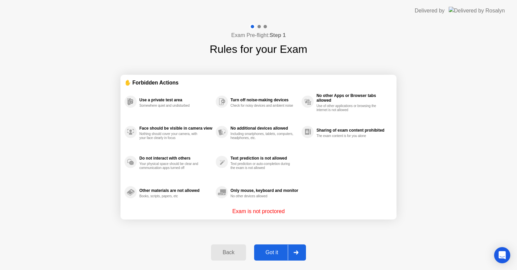 The width and height of the screenshot is (517, 270). Describe the element at coordinates (258, 82) in the screenshot. I see `div: ✋ Forbidden Actions` at that location.